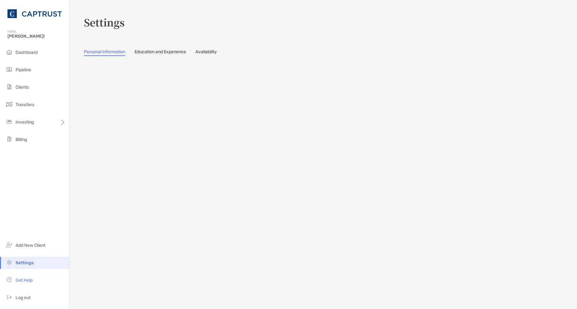 The image size is (577, 309). What do you see at coordinates (30, 245) in the screenshot?
I see `span: Add New Client` at bounding box center [30, 245].